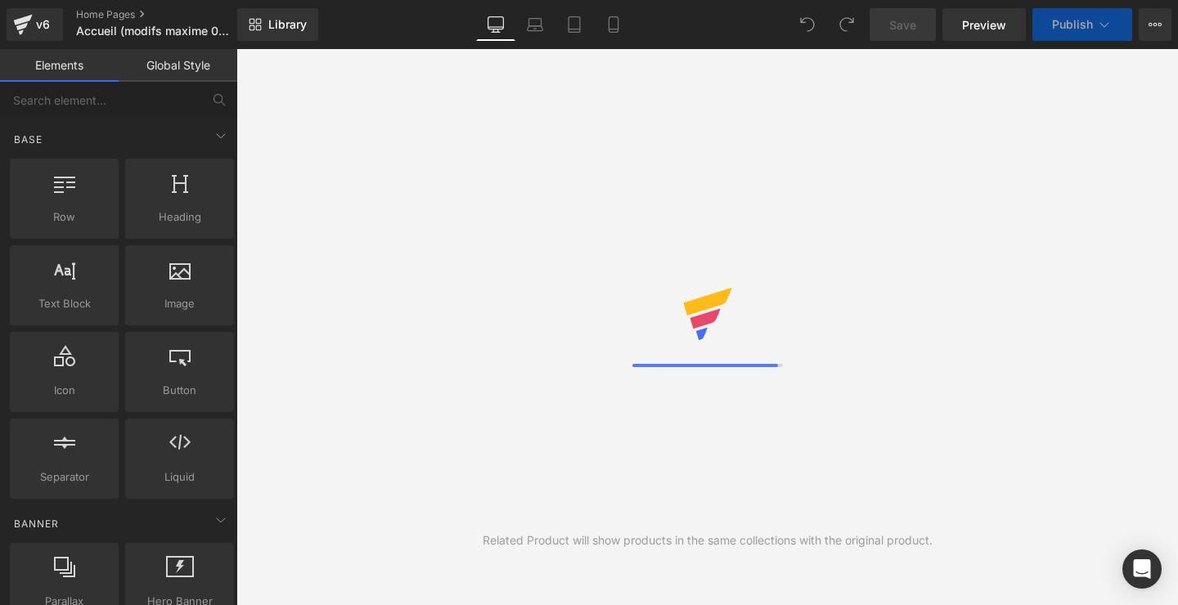 The height and width of the screenshot is (605, 1178). Describe the element at coordinates (984, 25) in the screenshot. I see `a: Preview` at that location.